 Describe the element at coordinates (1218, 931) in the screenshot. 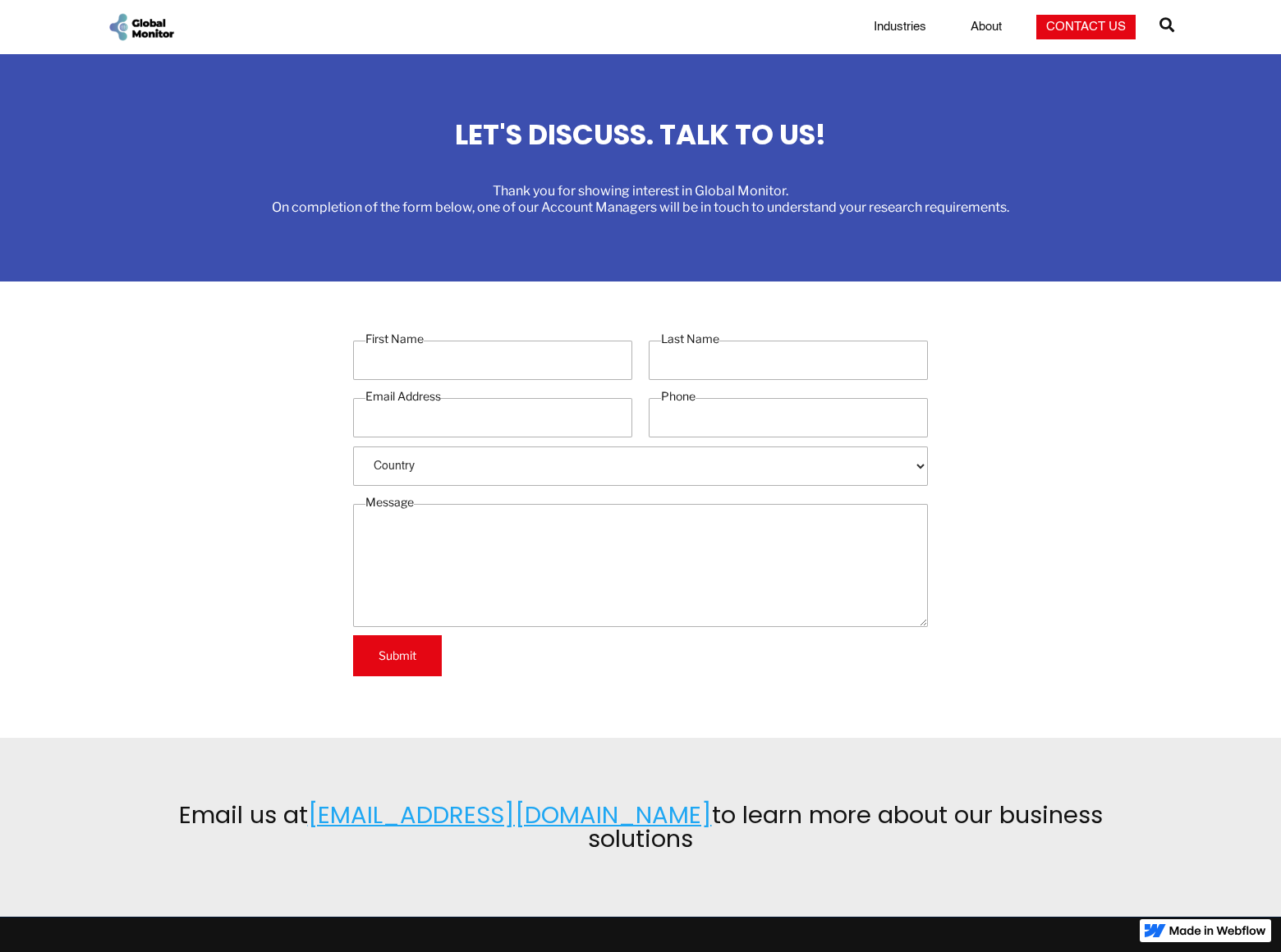

I see `img: Made in Webflow` at that location.